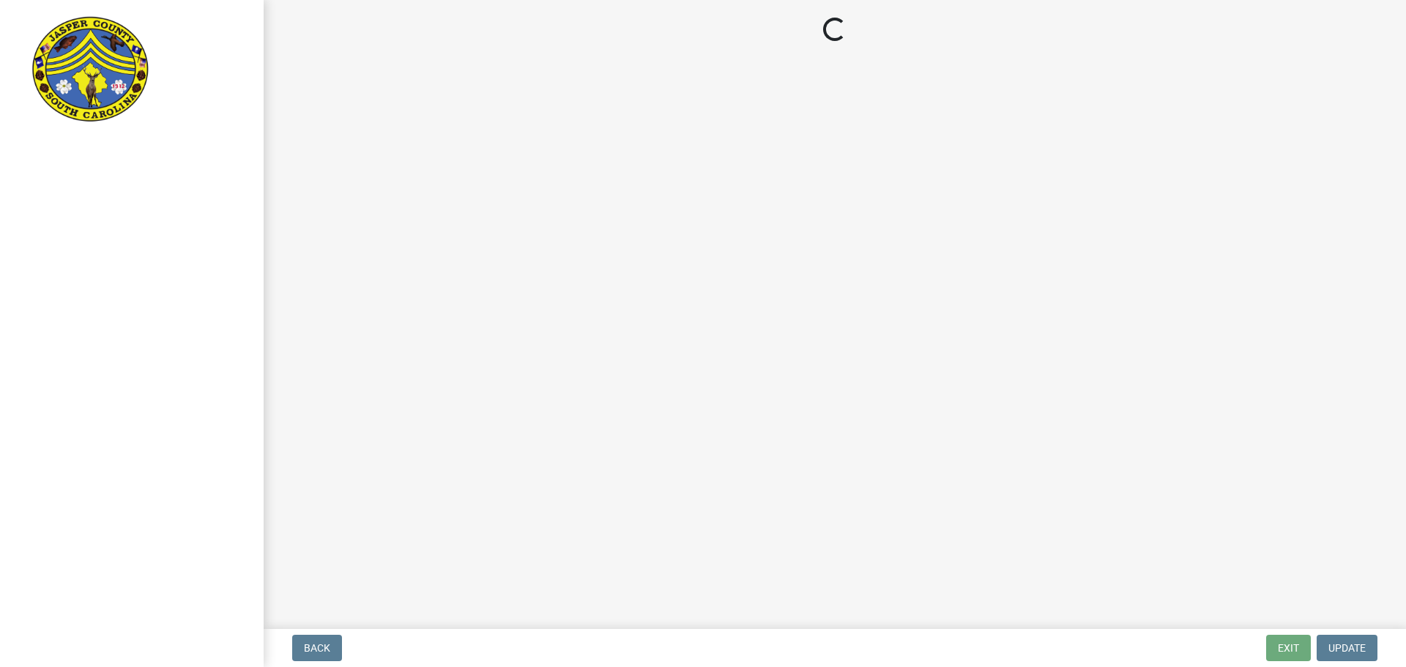 The image size is (1406, 667). I want to click on span: Update, so click(1347, 648).